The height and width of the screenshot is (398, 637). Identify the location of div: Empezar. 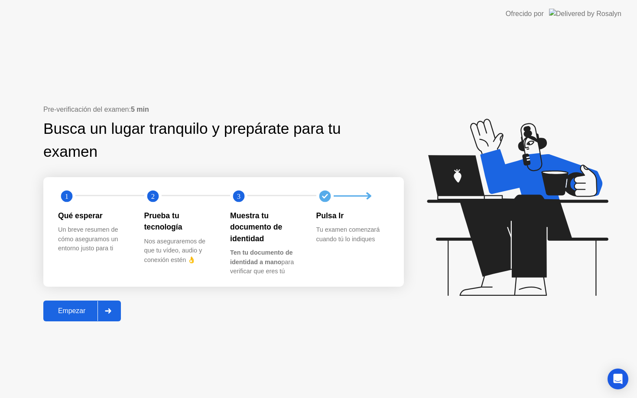
(72, 311).